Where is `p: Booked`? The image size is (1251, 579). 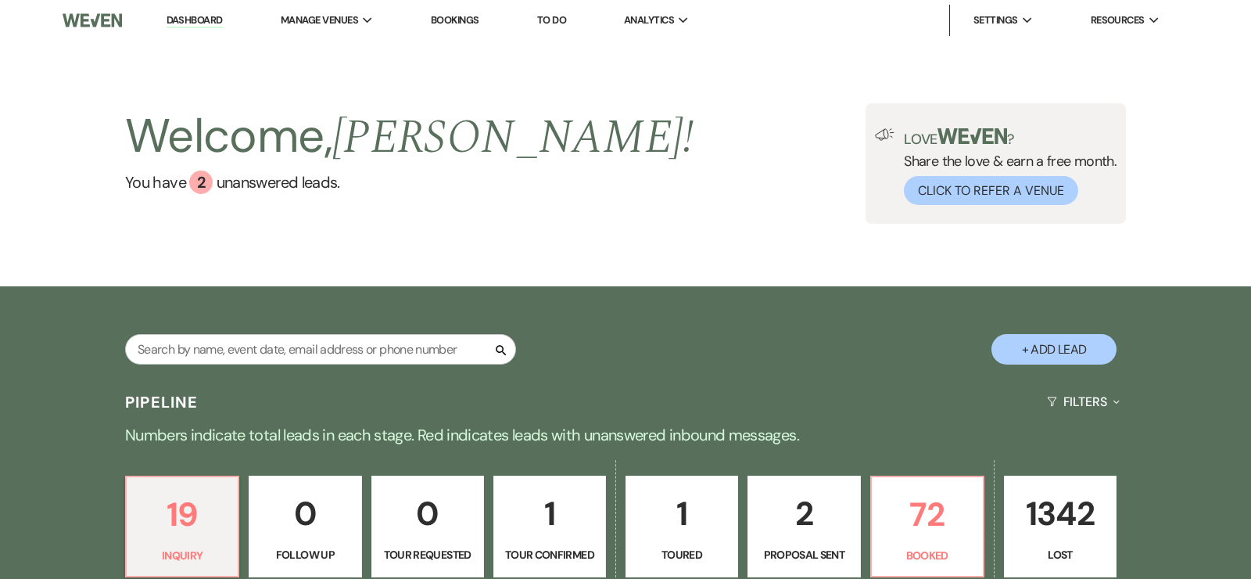
p: Booked is located at coordinates (928, 555).